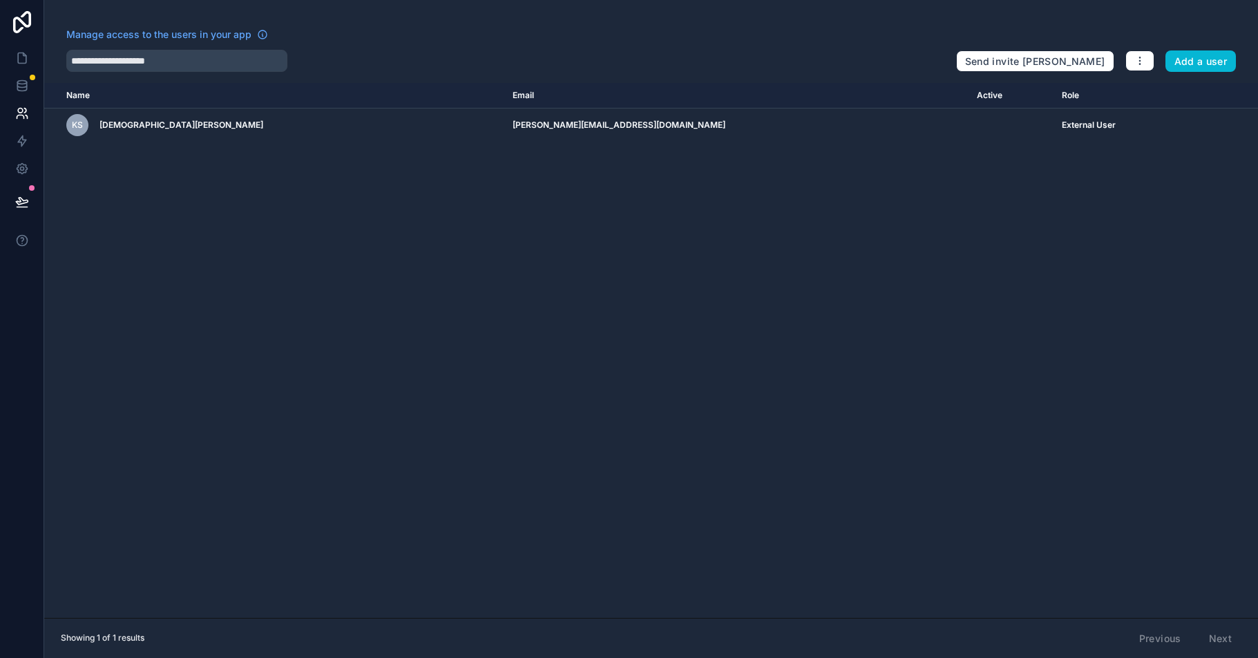  What do you see at coordinates (736, 95) in the screenshot?
I see `th: Email` at bounding box center [736, 95].